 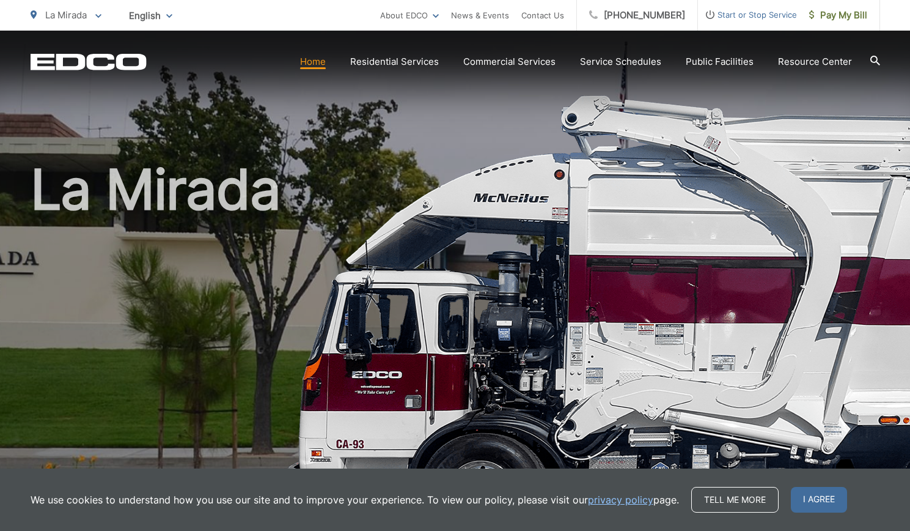 I want to click on span: I agree, so click(x=819, y=499).